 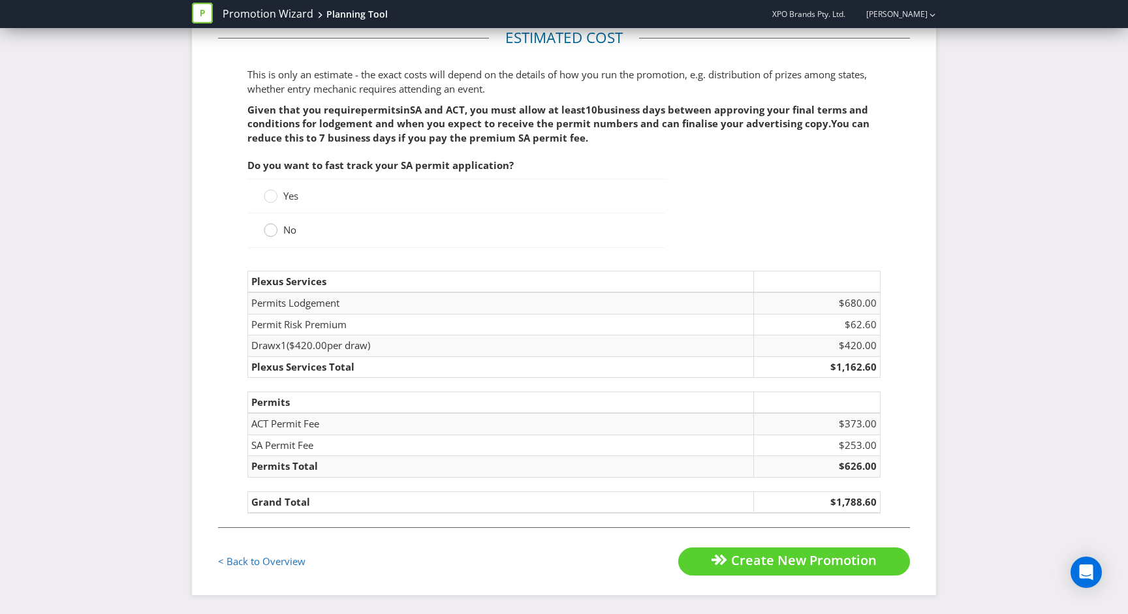 What do you see at coordinates (558, 130) in the screenshot?
I see `span: You can reduce this to 7 business days if you pay the premium SA permit fee.` at bounding box center [558, 130].